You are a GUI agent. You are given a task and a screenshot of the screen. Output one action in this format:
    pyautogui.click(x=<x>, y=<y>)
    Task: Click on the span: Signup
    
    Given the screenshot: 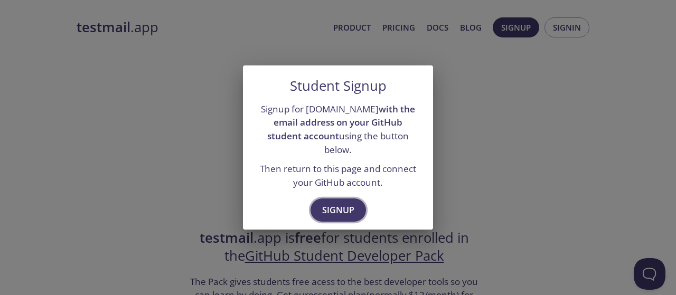 What is the action you would take?
    pyautogui.click(x=338, y=210)
    